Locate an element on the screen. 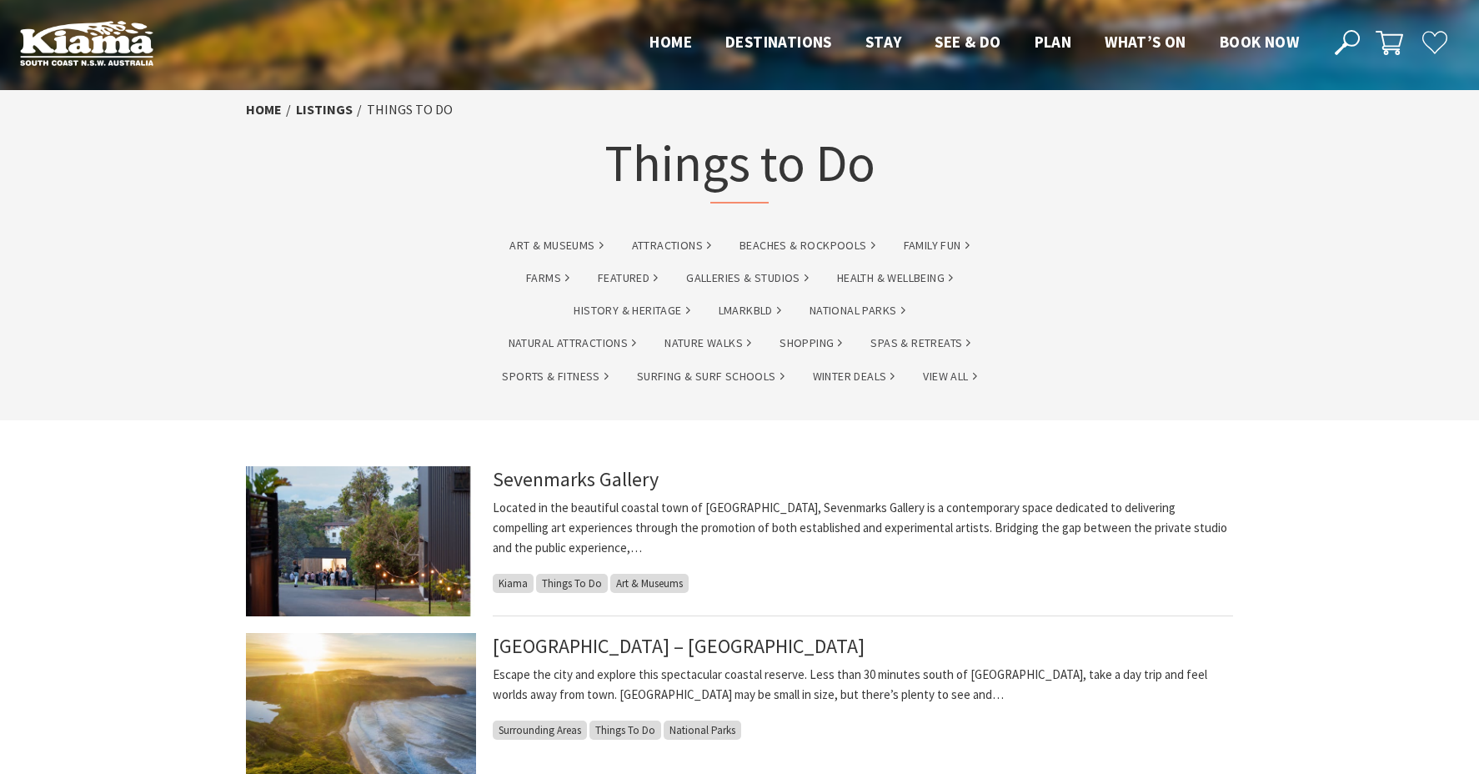 The width and height of the screenshot is (1479, 774). p: Escape the city and explore this spectacular coastal reserve. Less than 30 minutes south of [GEOG... is located at coordinates (863, 684).